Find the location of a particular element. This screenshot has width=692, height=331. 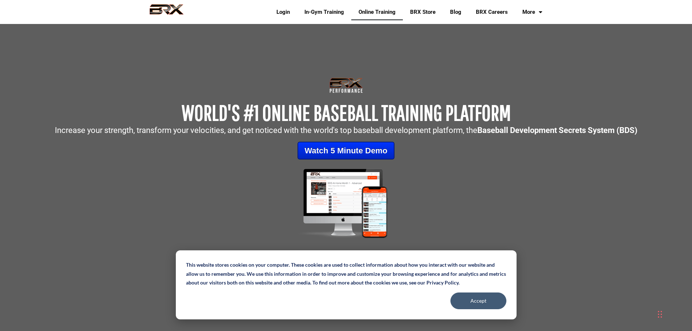

a: More is located at coordinates (532, 12).